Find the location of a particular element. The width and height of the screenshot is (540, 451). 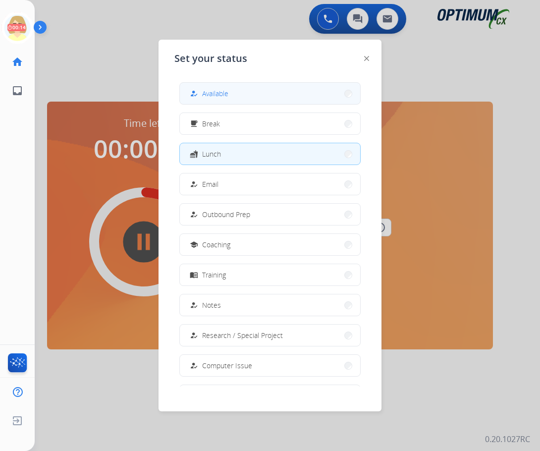

span: Notes is located at coordinates (212, 305).